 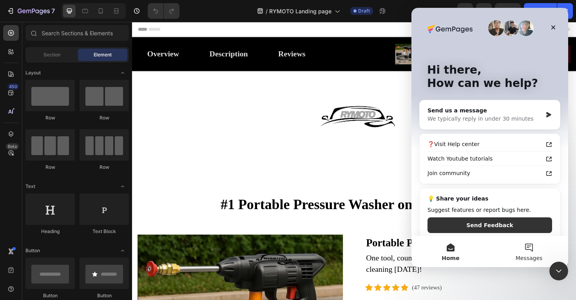 I want to click on div: Send us a message, so click(x=73, y=103).